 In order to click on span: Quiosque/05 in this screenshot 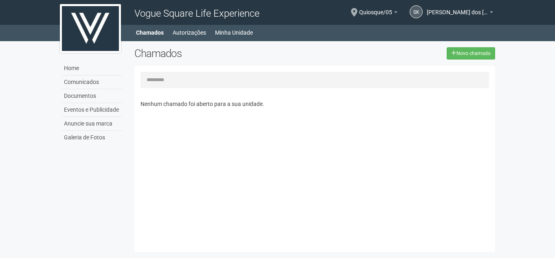, I will do `click(375, 8)`.